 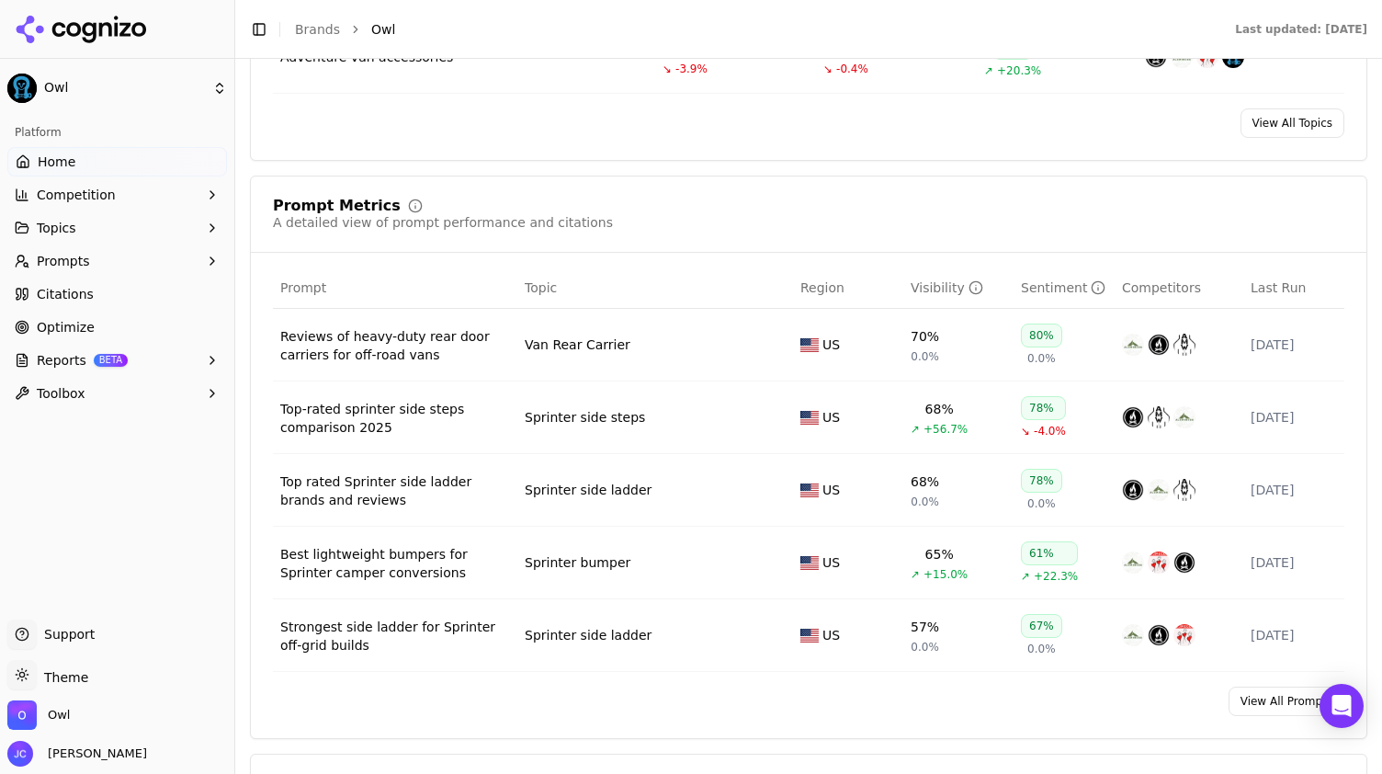 I want to click on button: Toolbox, so click(x=117, y=393).